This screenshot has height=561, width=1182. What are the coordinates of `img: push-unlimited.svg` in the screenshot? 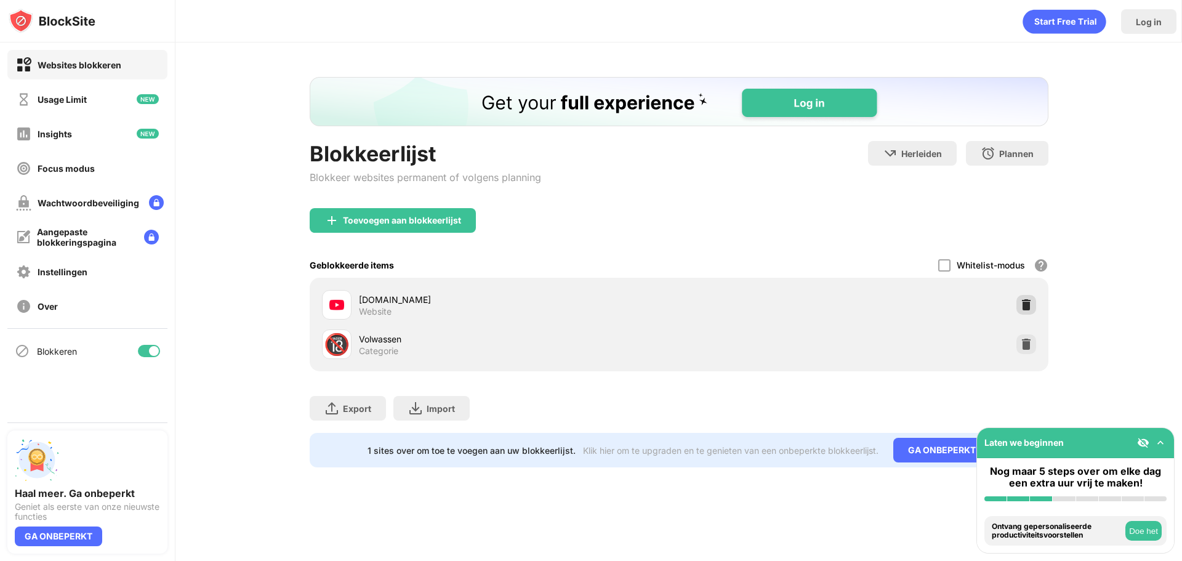 It's located at (37, 460).